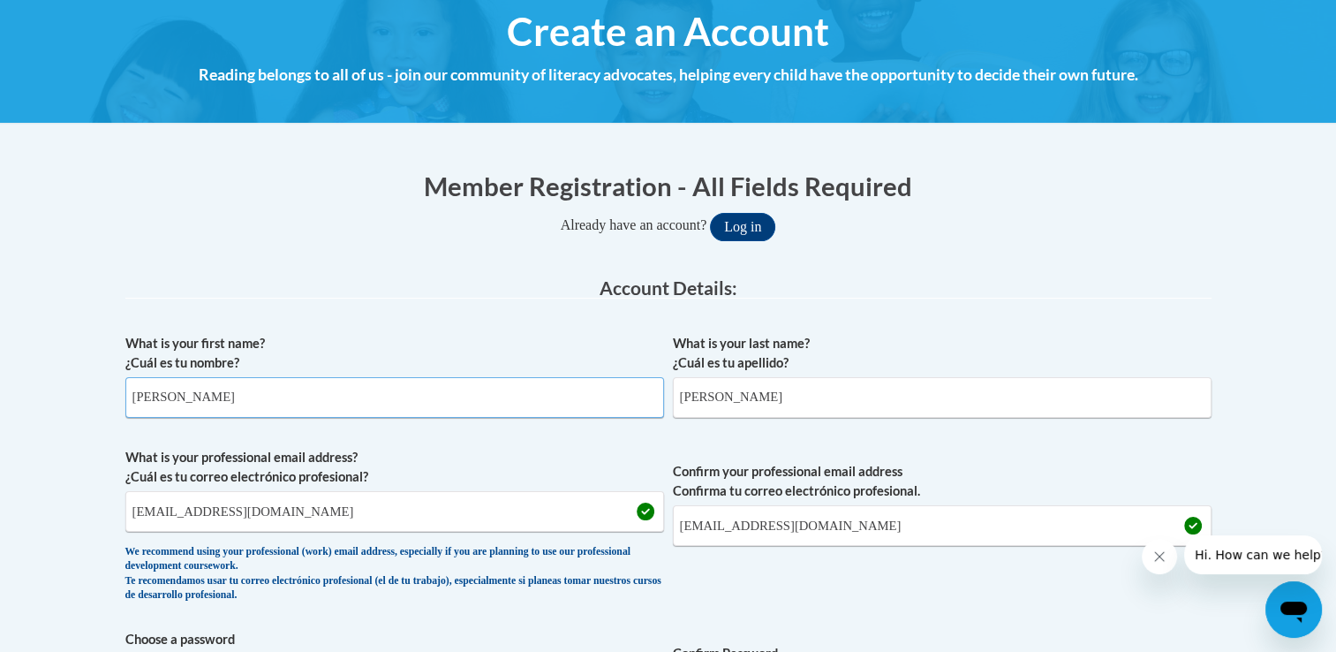 Image resolution: width=1336 pixels, height=652 pixels. Describe the element at coordinates (942, 481) in the screenshot. I see `label: Confirm your professional email address Confirma tu correo electrónico profesional.` at that location.